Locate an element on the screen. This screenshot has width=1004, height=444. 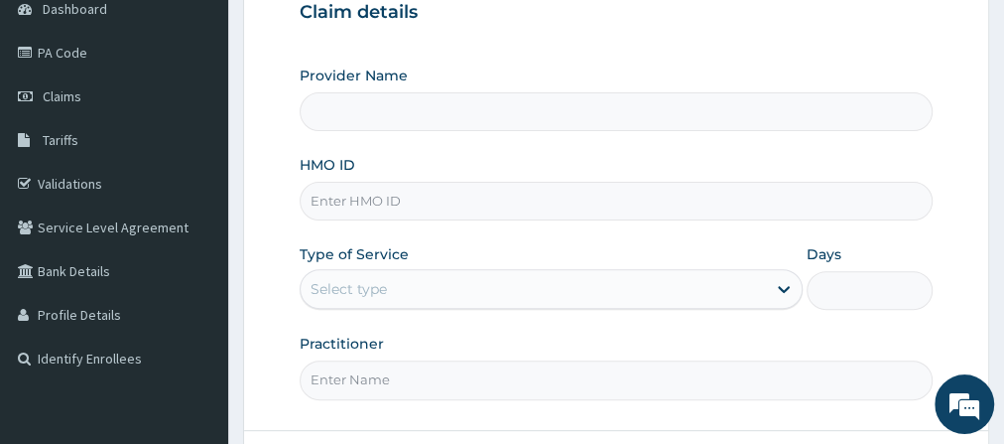
div: Select type is located at coordinates (348, 289).